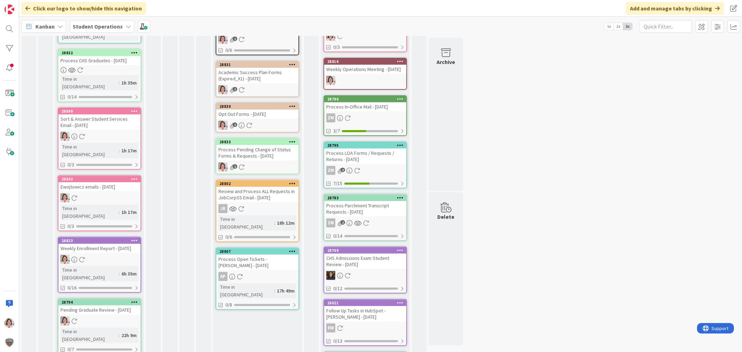  I want to click on div: 28783, so click(365, 198).